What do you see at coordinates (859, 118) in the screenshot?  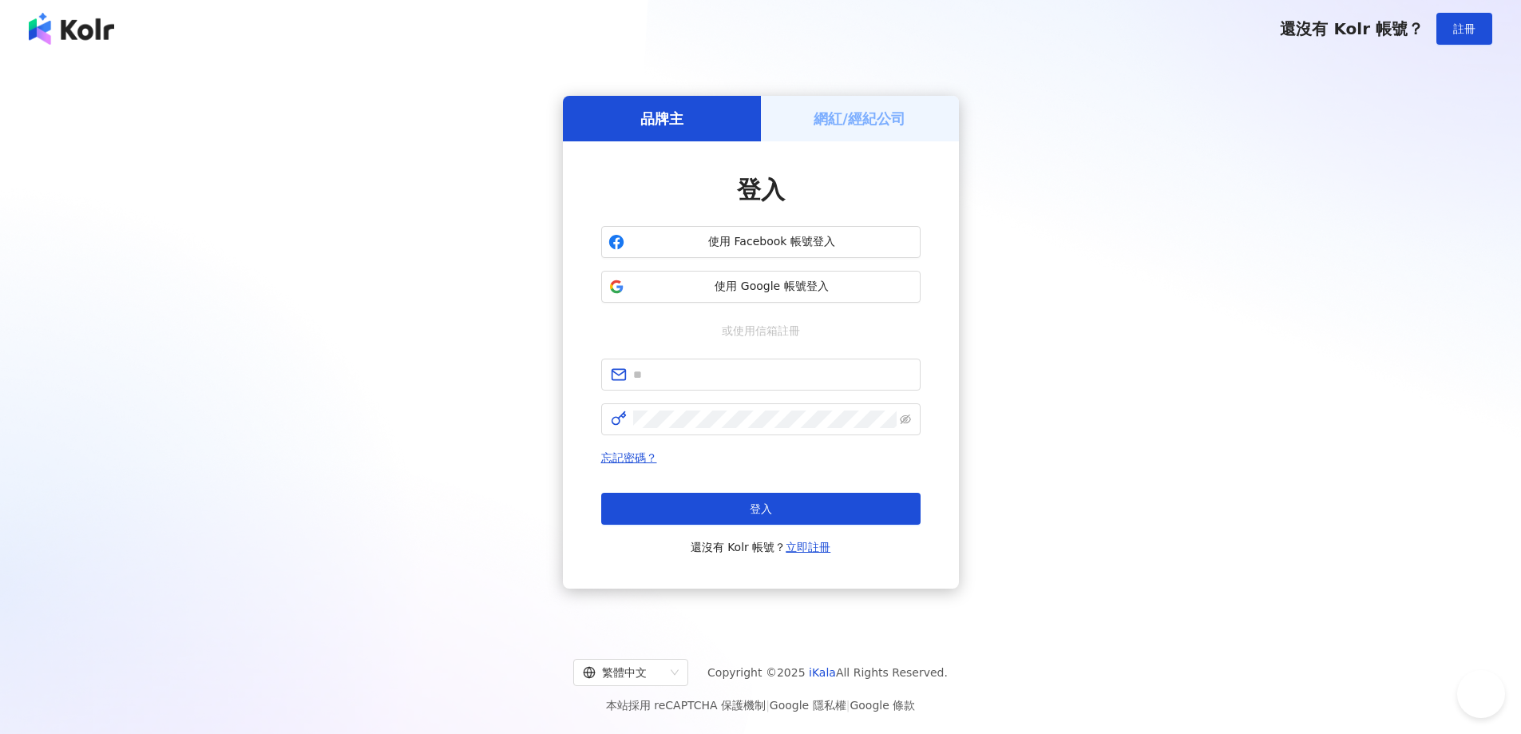 I see `h5: 網紅/經紀公司` at bounding box center [859, 118].